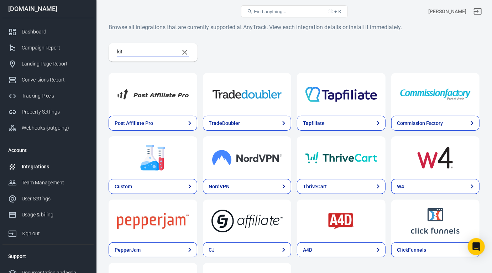 Image resolution: width=492 pixels, height=273 pixels. Describe the element at coordinates (436, 158) in the screenshot. I see `img: W4` at that location.